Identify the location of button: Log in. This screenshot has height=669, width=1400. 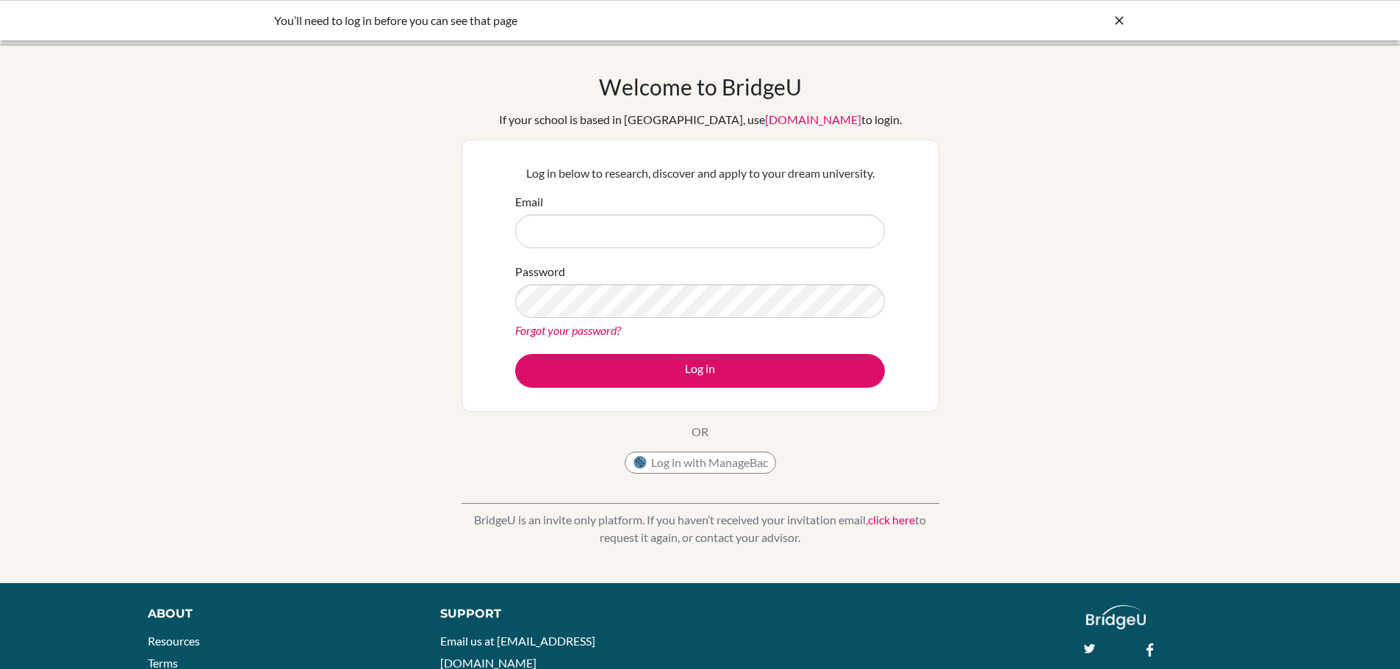
(700, 371).